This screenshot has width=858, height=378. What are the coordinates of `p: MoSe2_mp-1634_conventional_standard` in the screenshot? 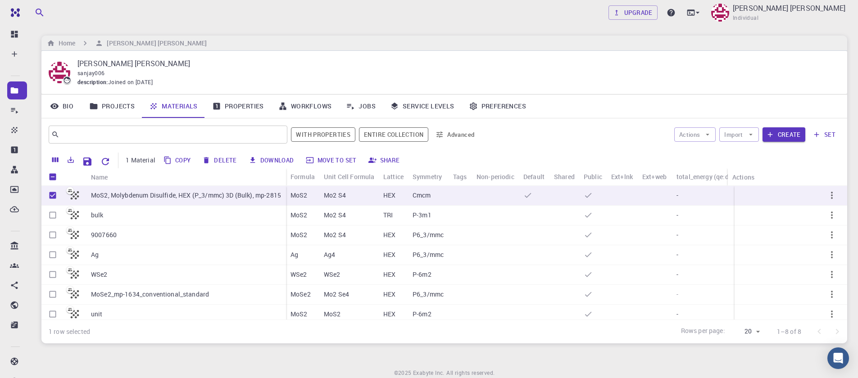 It's located at (150, 294).